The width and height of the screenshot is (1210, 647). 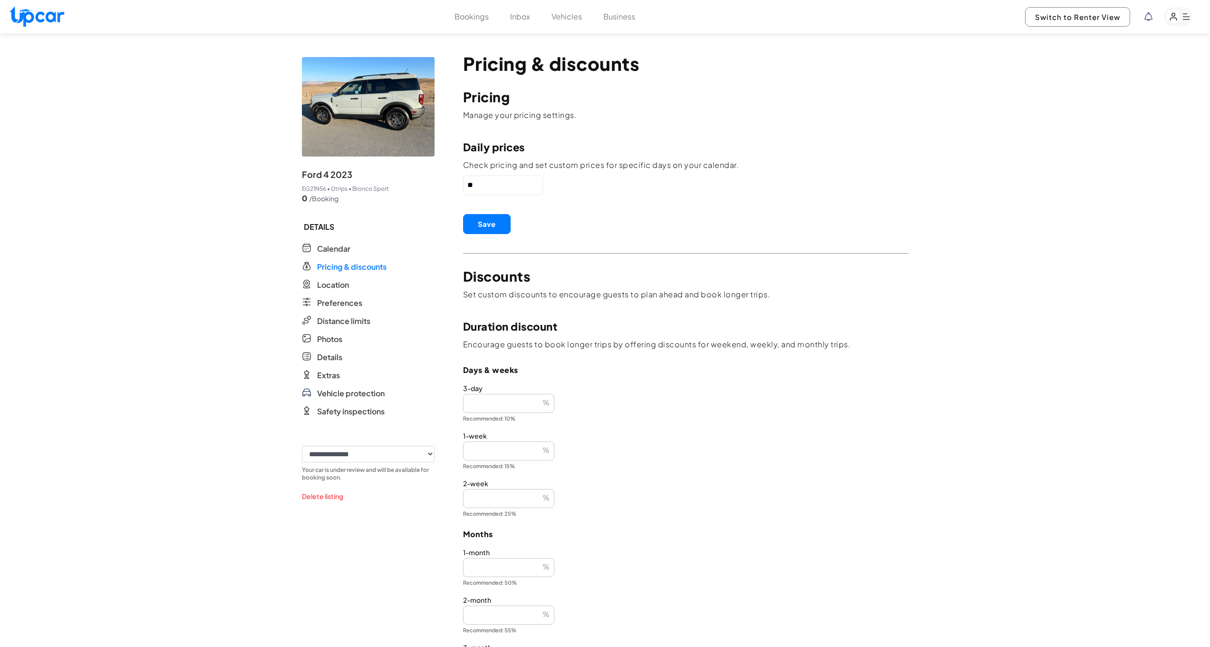 I want to click on label: Recommended: 15%, so click(x=686, y=466).